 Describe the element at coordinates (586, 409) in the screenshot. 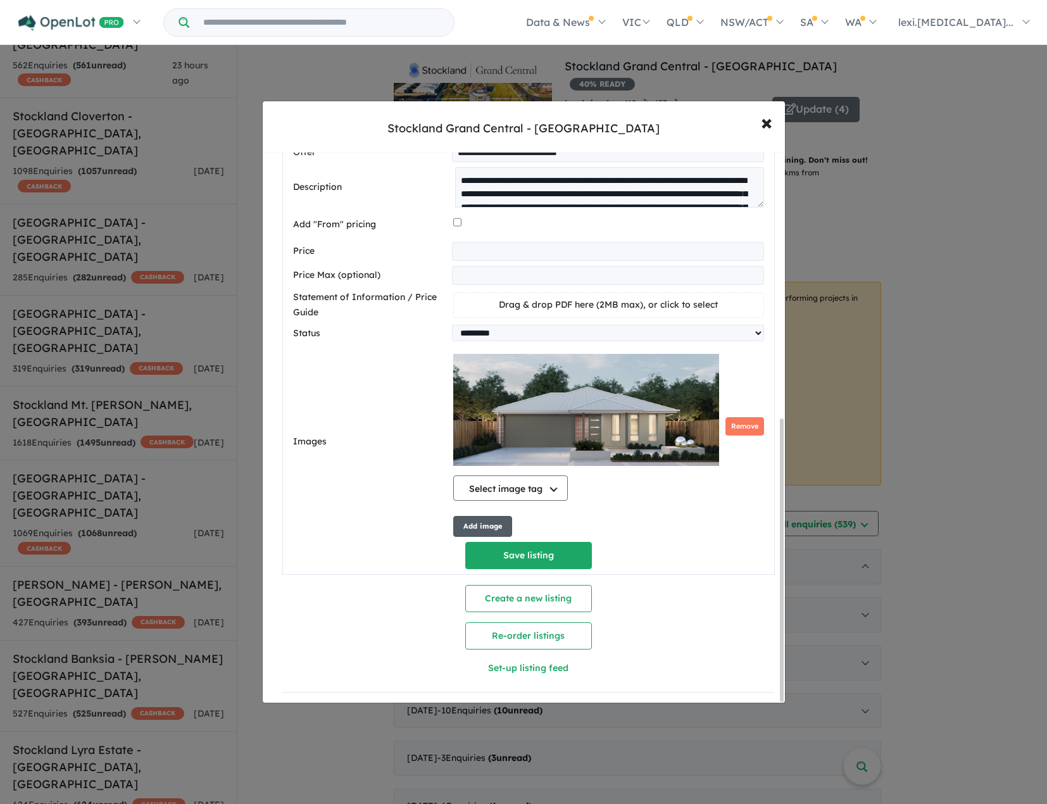

I see `img: Stockland Grand Central - Tarneit - Lot 1810` at that location.